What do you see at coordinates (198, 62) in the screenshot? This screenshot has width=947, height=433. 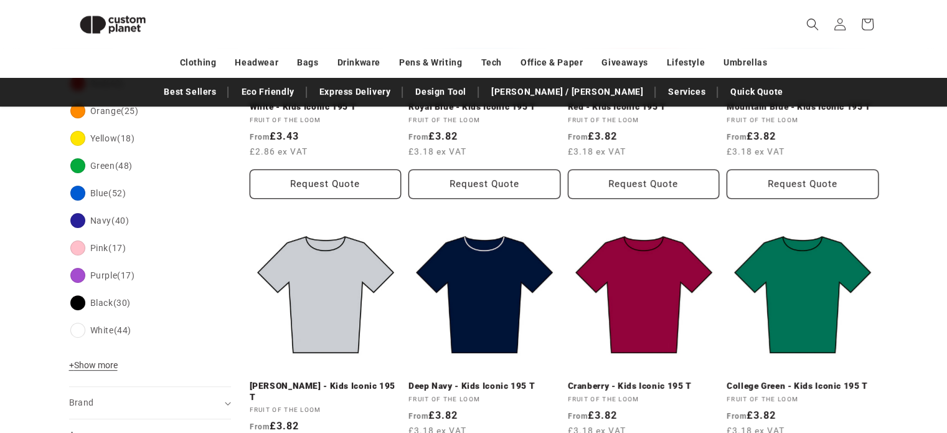 I see `a: Clothing` at bounding box center [198, 62].